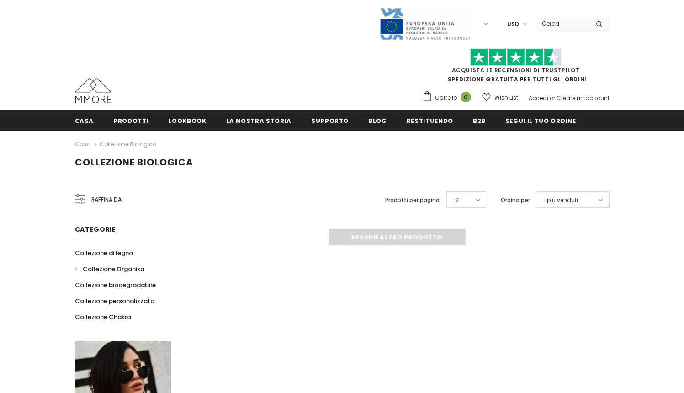 This screenshot has height=393, width=684. Describe the element at coordinates (479, 121) in the screenshot. I see `span: B2B` at that location.